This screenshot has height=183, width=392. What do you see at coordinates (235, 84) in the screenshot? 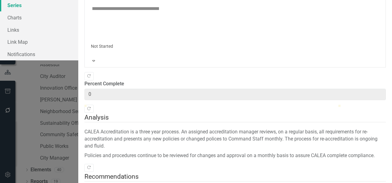
I see `label: Percent Complete` at bounding box center [235, 84].